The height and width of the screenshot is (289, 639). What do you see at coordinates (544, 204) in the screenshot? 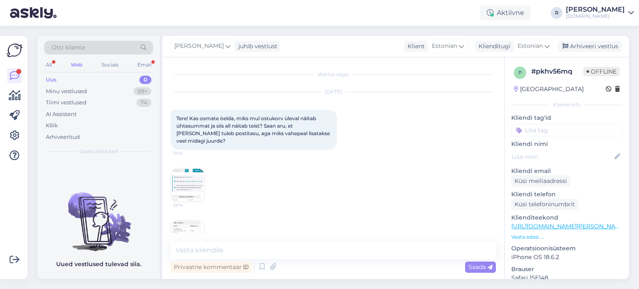
I see `div: Küsi telefoninumbrit` at bounding box center [544, 204].